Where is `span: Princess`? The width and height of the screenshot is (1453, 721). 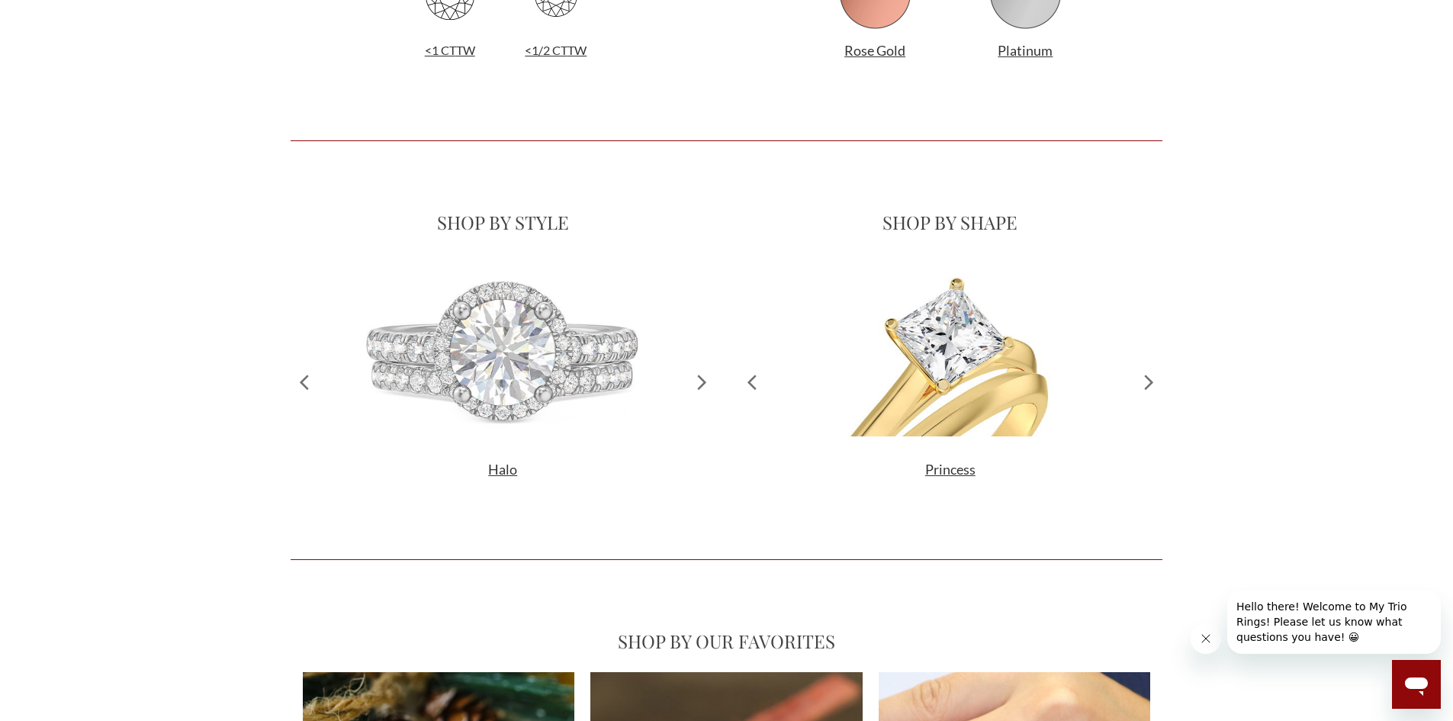 span: Princess is located at coordinates (950, 469).